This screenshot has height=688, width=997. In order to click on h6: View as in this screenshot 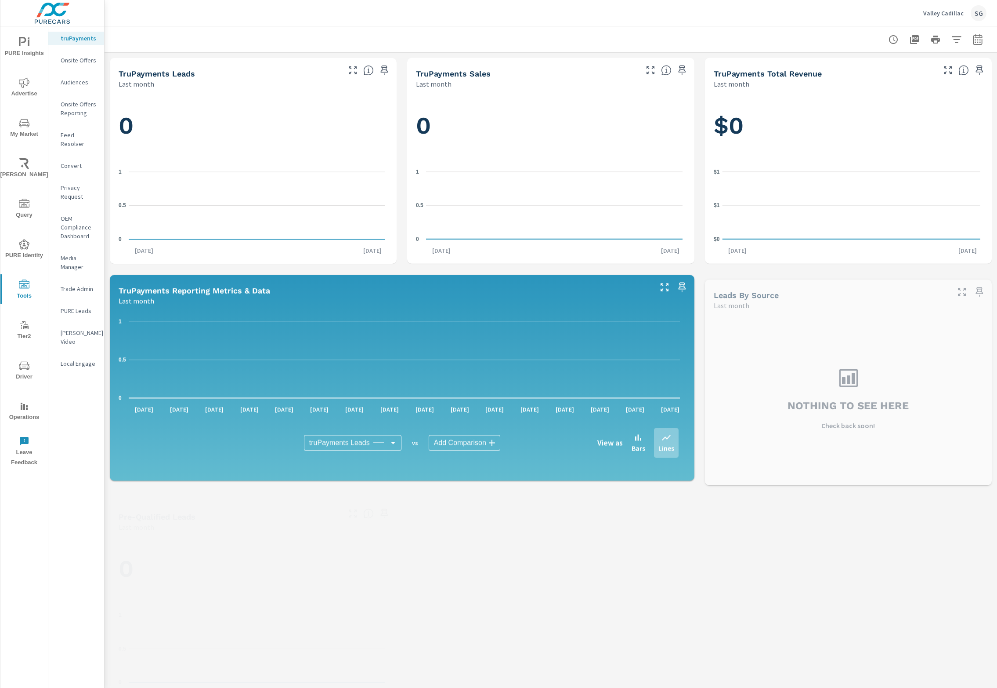, I will do `click(610, 442)`.